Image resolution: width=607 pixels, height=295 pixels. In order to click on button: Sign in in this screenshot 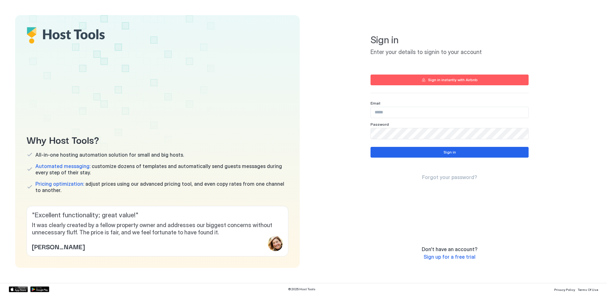, I will do `click(449, 152)`.